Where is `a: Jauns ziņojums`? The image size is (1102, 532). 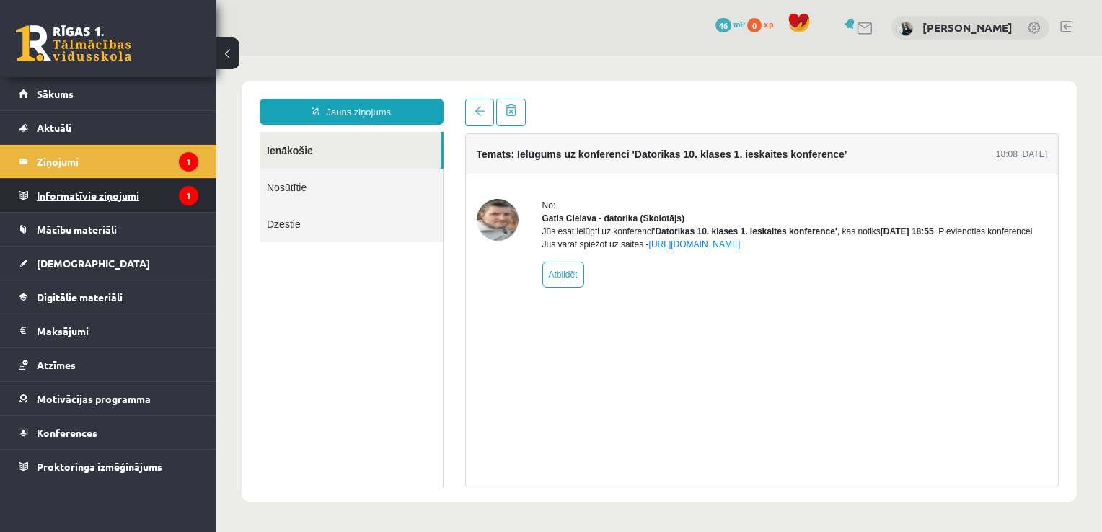
a: Jauns ziņojums is located at coordinates (135, 56).